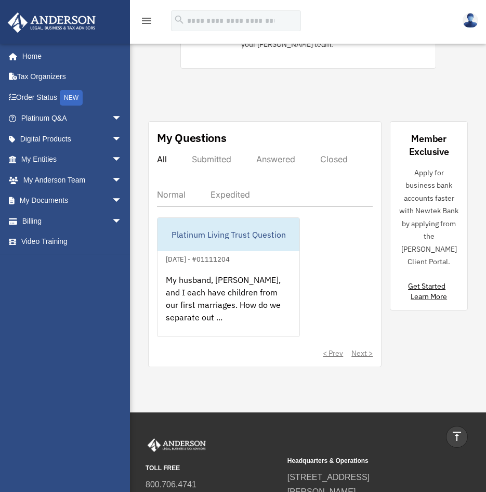 The image size is (486, 492). Describe the element at coordinates (72, 201) in the screenshot. I see `a: My Documentsarrow_drop_down` at that location.